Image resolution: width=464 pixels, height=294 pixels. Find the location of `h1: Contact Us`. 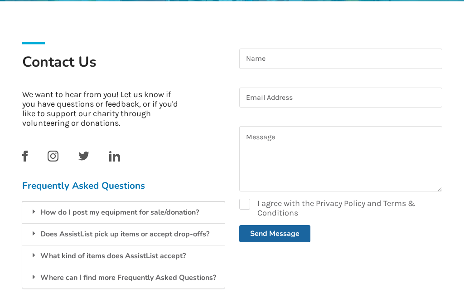

h1: Contact Us is located at coordinates (124, 68).